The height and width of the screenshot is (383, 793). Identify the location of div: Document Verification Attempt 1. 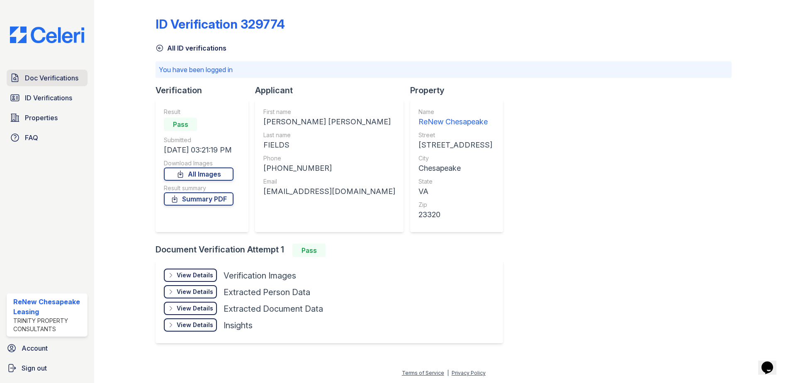
(332, 250).